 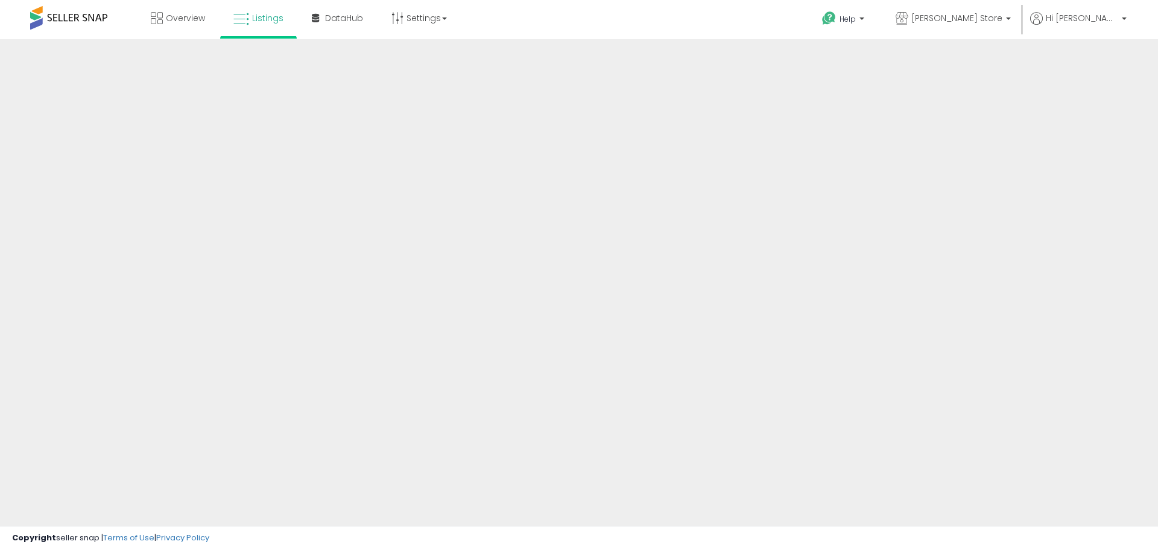 I want to click on div: seller snap | |, so click(x=110, y=538).